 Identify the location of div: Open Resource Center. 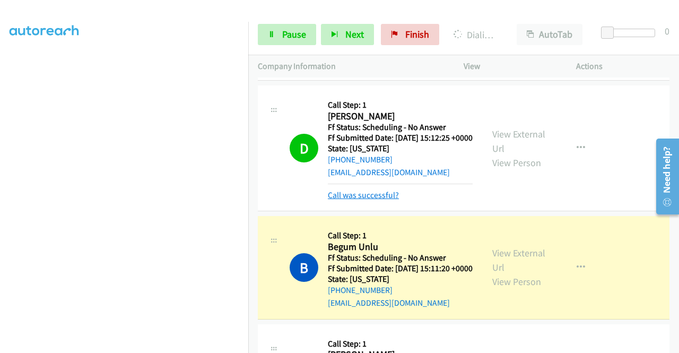
(19, 42).